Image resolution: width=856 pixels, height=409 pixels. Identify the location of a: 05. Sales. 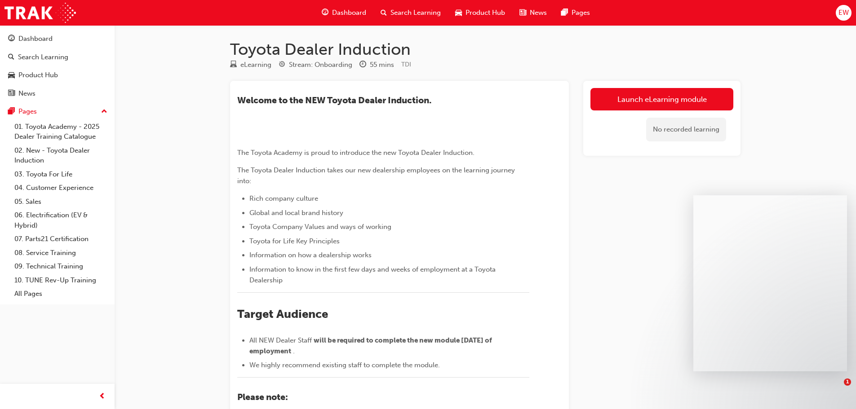
(61, 202).